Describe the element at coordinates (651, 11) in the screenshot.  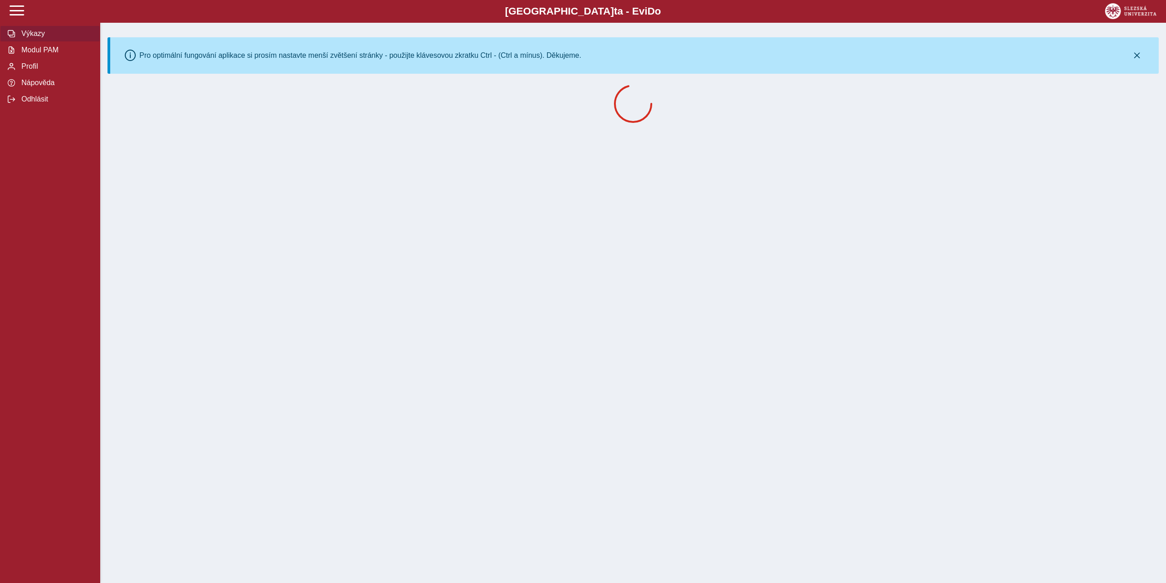
I see `span: D` at that location.